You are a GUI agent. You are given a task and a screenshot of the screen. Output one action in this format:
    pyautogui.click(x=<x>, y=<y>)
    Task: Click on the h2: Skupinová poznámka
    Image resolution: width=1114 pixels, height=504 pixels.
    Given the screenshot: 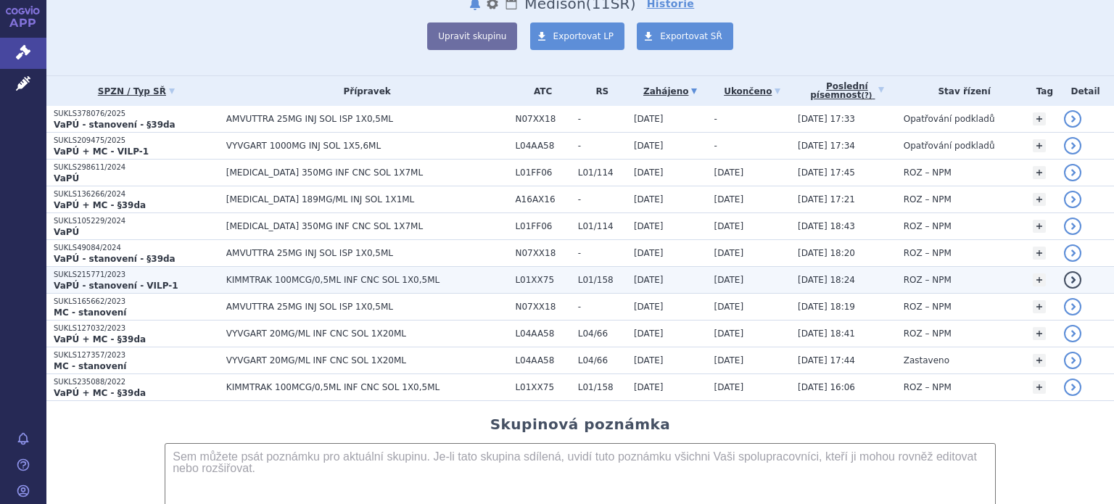 What is the action you would take?
    pyautogui.click(x=580, y=424)
    